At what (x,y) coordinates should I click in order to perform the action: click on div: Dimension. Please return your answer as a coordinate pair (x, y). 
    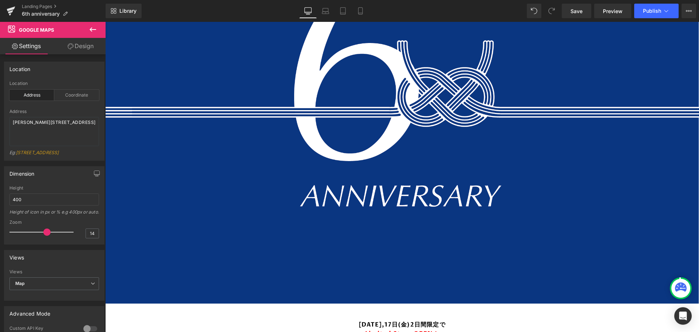
    Looking at the image, I should click on (22, 171).